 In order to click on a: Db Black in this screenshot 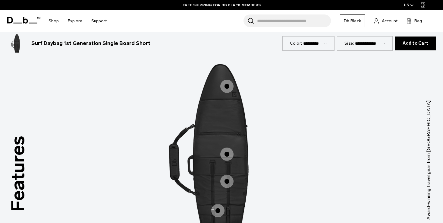, I will do `click(352, 21)`.